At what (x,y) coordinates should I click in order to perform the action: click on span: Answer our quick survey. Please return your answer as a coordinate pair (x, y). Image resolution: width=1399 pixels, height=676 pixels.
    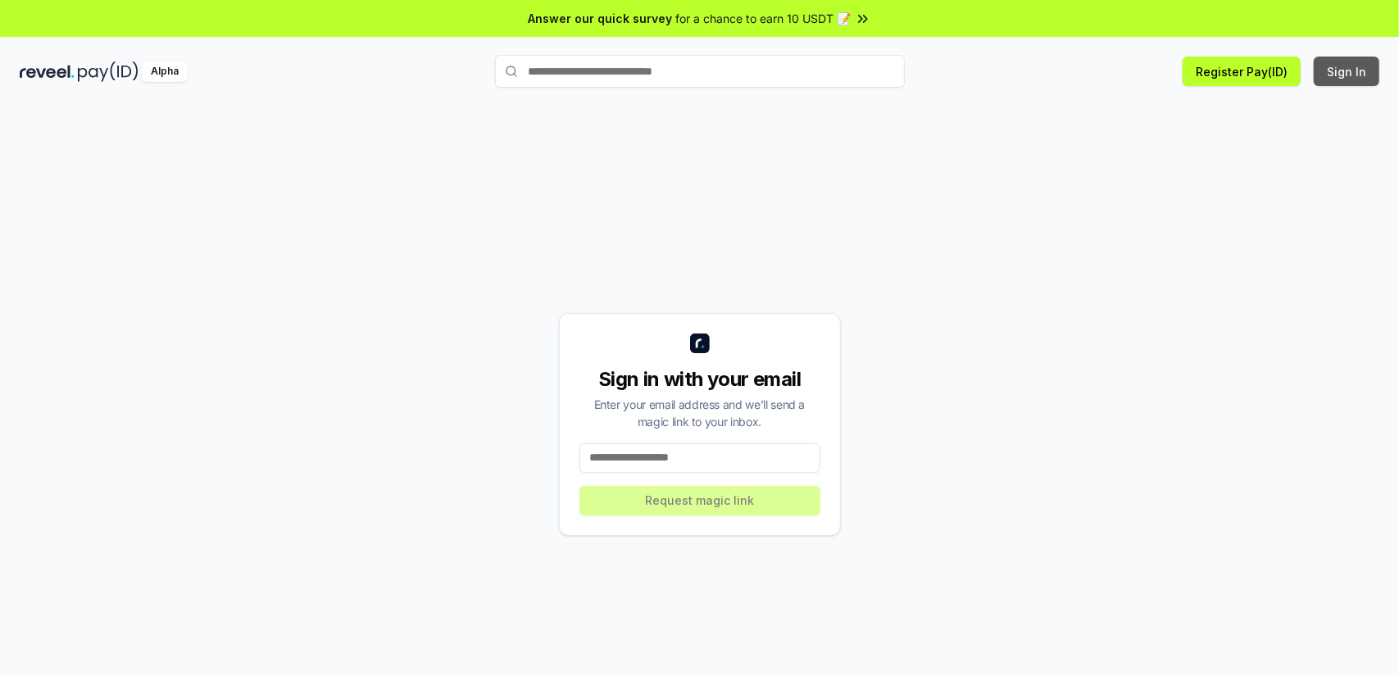
    Looking at the image, I should click on (601, 18).